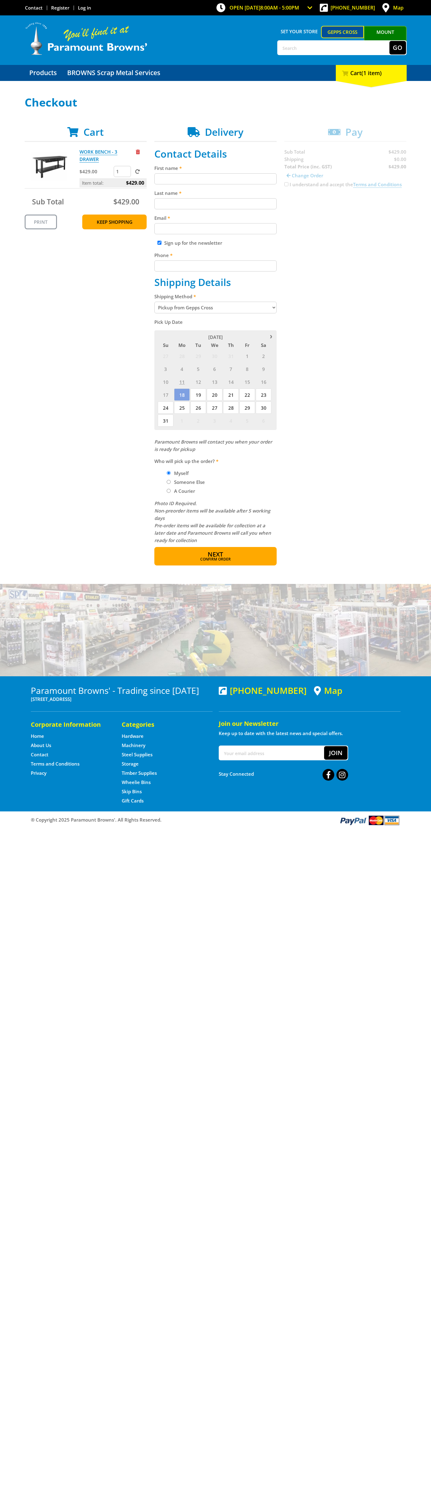 Image resolution: width=431 pixels, height=1496 pixels. What do you see at coordinates (215, 322) in the screenshot?
I see `label: Pick Up Date` at bounding box center [215, 322].